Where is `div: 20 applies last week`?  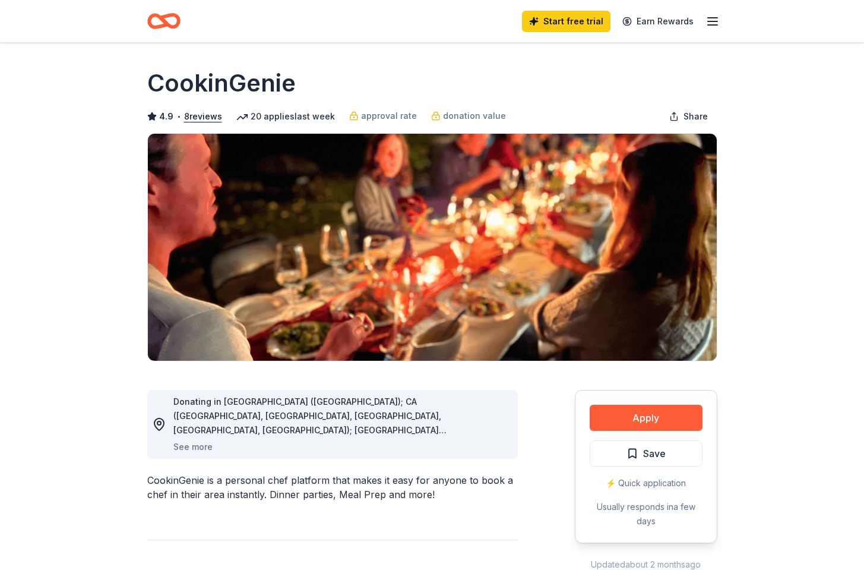
div: 20 applies last week is located at coordinates (286, 116).